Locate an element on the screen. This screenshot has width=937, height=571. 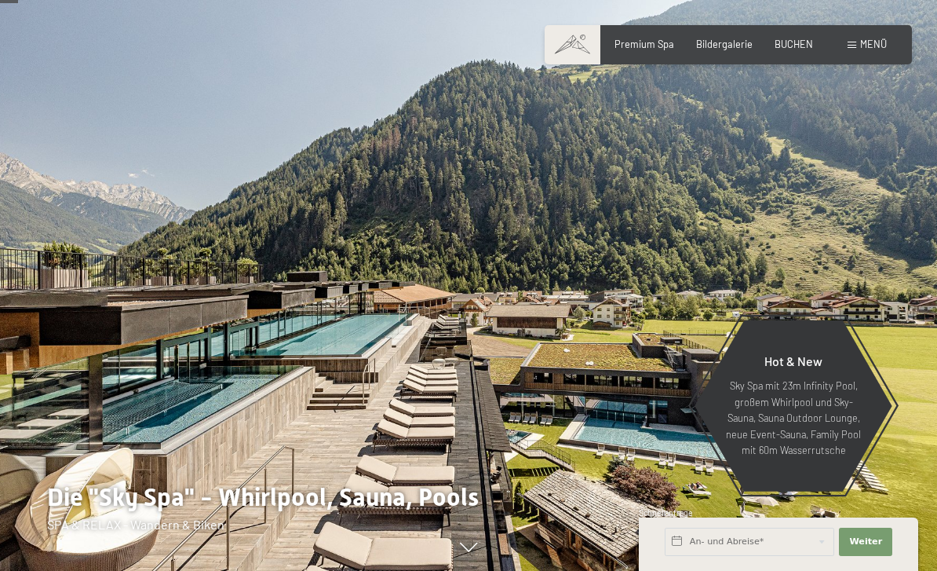
span: Weiter is located at coordinates (866, 542).